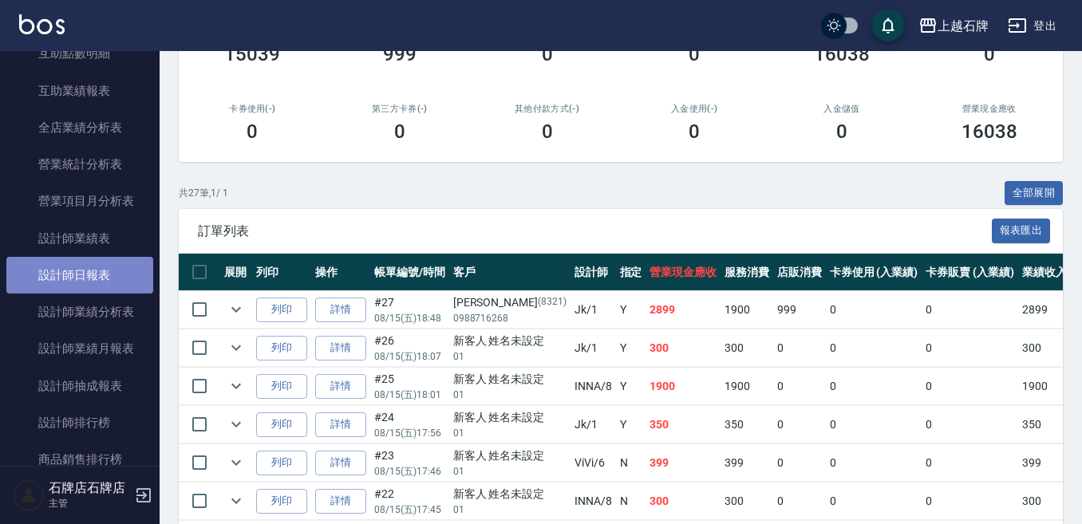 The width and height of the screenshot is (1082, 524). Describe the element at coordinates (593, 310) in the screenshot. I see `td: Jk /1` at that location.